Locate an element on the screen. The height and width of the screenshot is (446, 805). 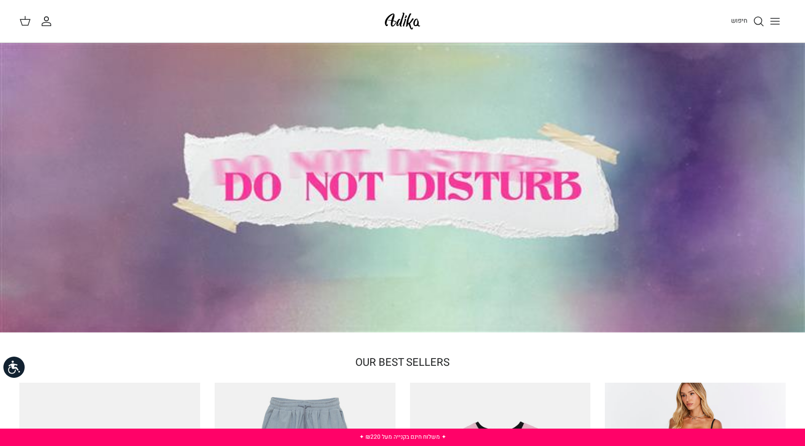
a: חיפוש is located at coordinates (747, 21).